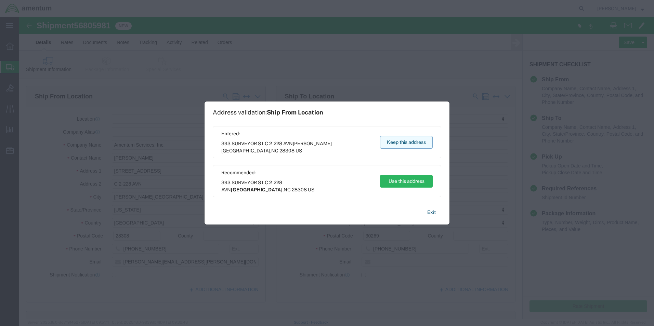  What do you see at coordinates (406, 181) in the screenshot?
I see `button: Use this address` at bounding box center [406, 181].